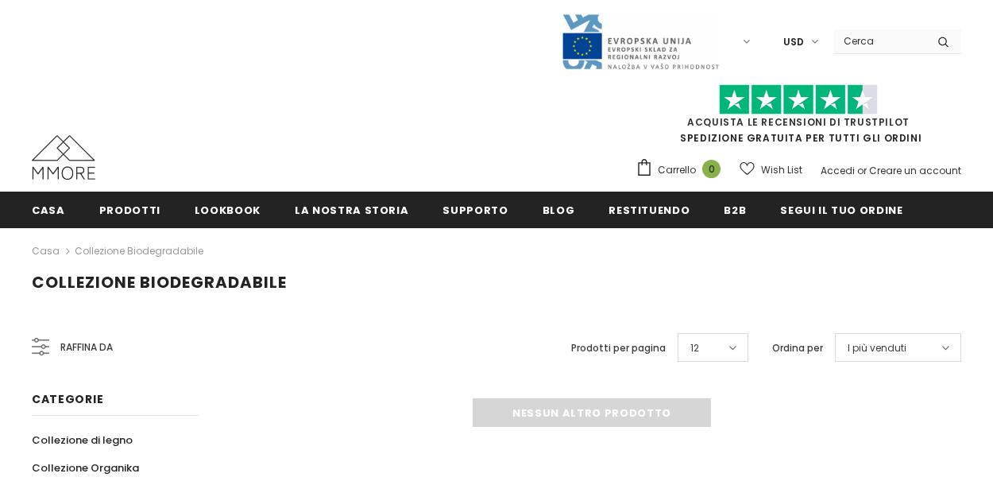  I want to click on span: 0, so click(711, 168).